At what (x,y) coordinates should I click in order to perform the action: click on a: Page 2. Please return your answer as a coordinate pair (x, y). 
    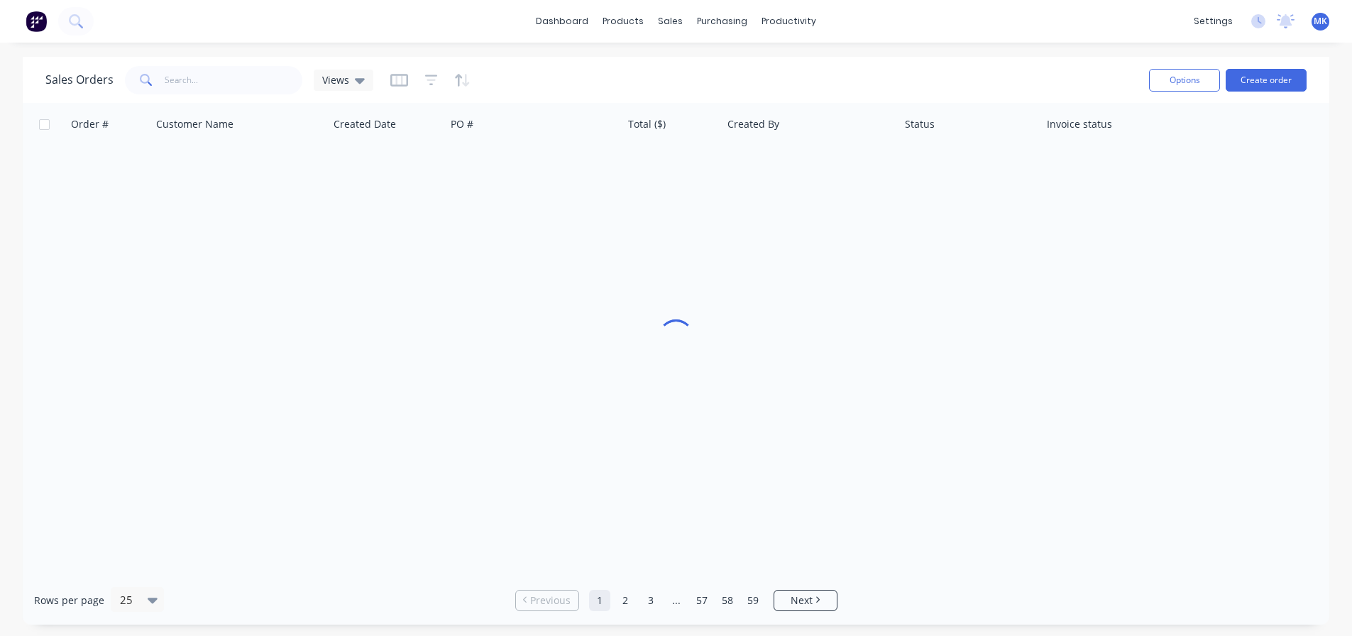
    Looking at the image, I should click on (625, 601).